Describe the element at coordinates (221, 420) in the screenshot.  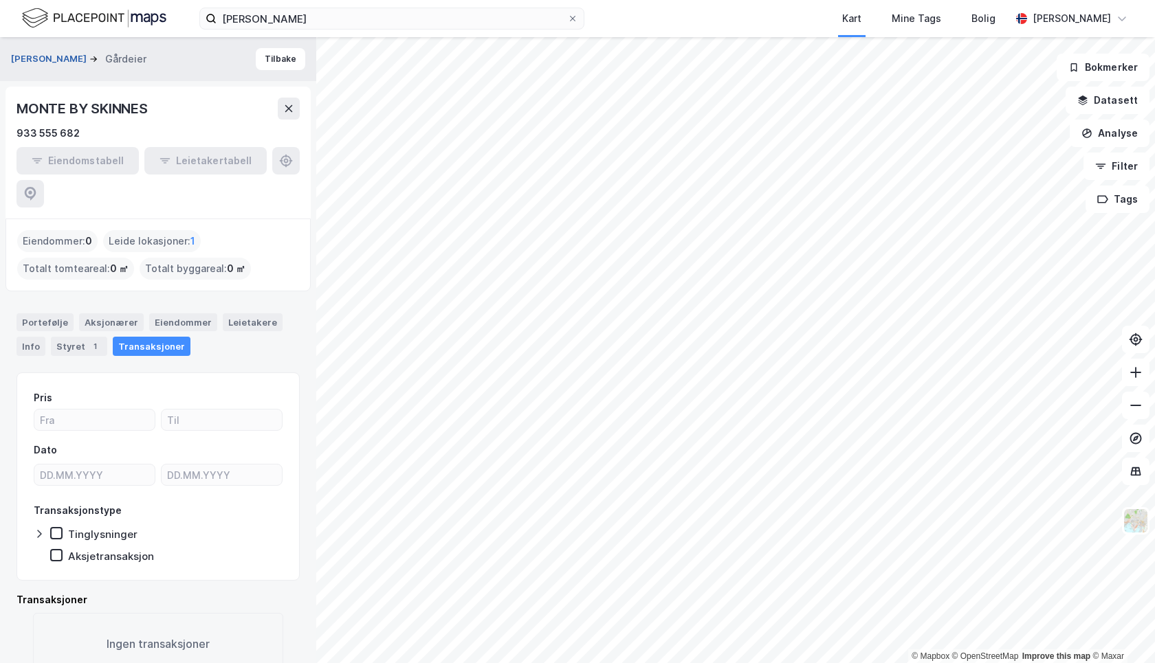
I see `input: Til` at that location.